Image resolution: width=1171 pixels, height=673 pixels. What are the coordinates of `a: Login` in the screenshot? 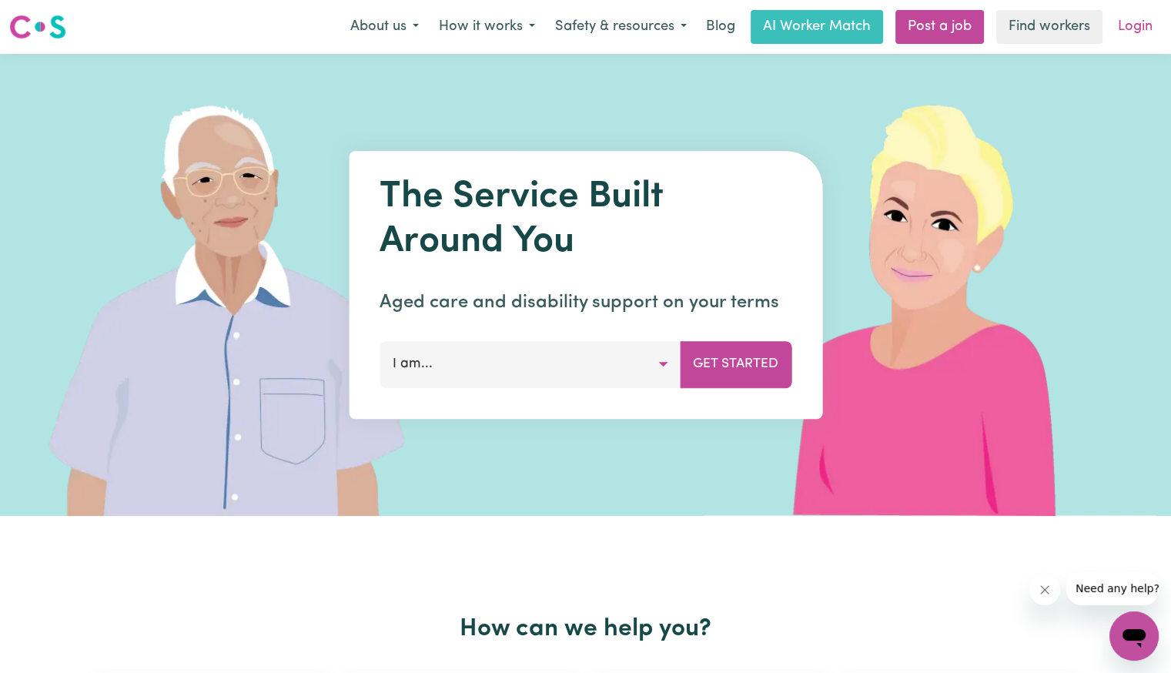 It's located at (1134, 27).